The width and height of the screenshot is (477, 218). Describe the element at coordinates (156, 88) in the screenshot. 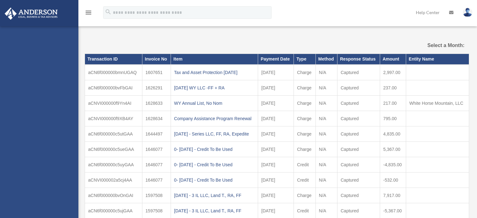

I see `td: 1626291` at that location.